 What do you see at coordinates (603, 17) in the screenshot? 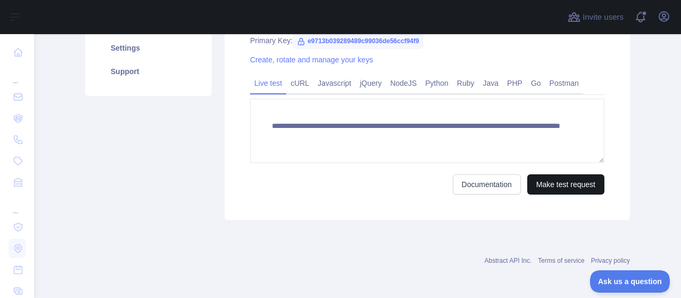
I see `span: Invite users` at bounding box center [603, 17].